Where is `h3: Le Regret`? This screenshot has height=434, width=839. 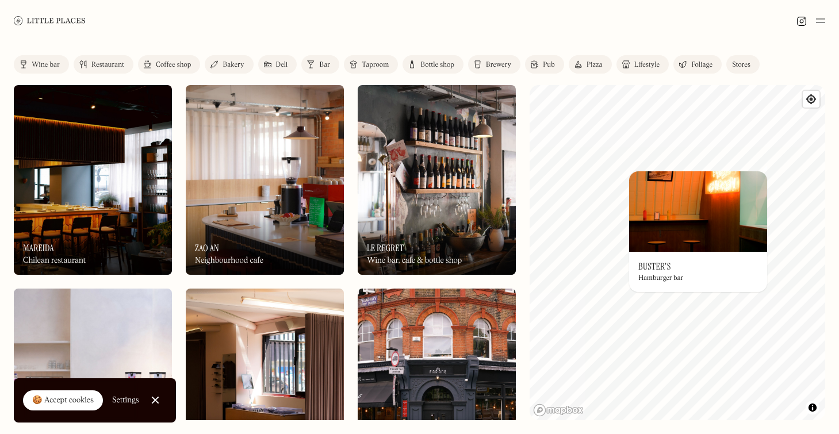
h3: Le Regret is located at coordinates (385, 248).